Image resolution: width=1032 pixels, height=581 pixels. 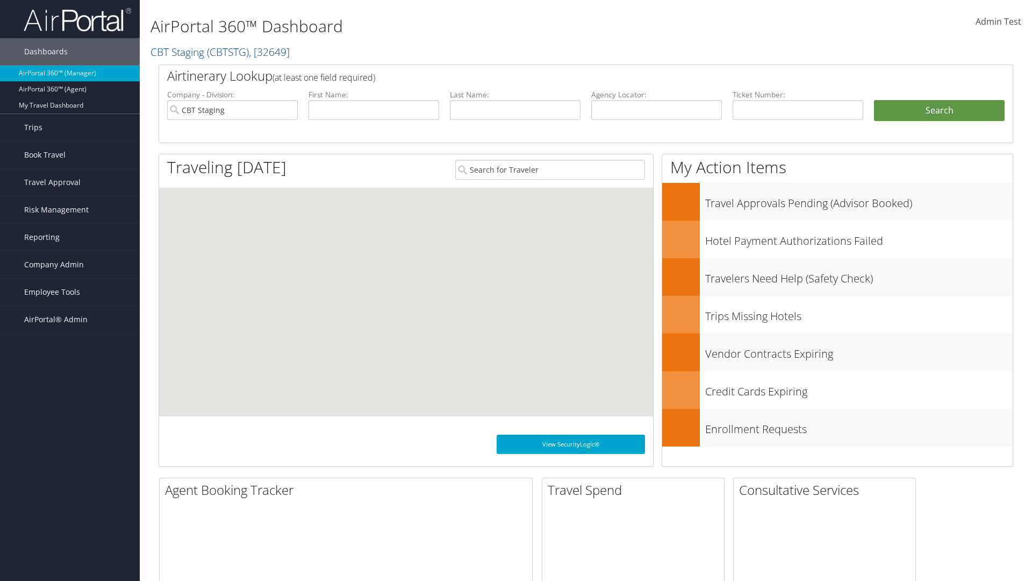 What do you see at coordinates (838, 202) in the screenshot?
I see `a: Travel Approvals Pending (Advisor Booked)` at bounding box center [838, 202].